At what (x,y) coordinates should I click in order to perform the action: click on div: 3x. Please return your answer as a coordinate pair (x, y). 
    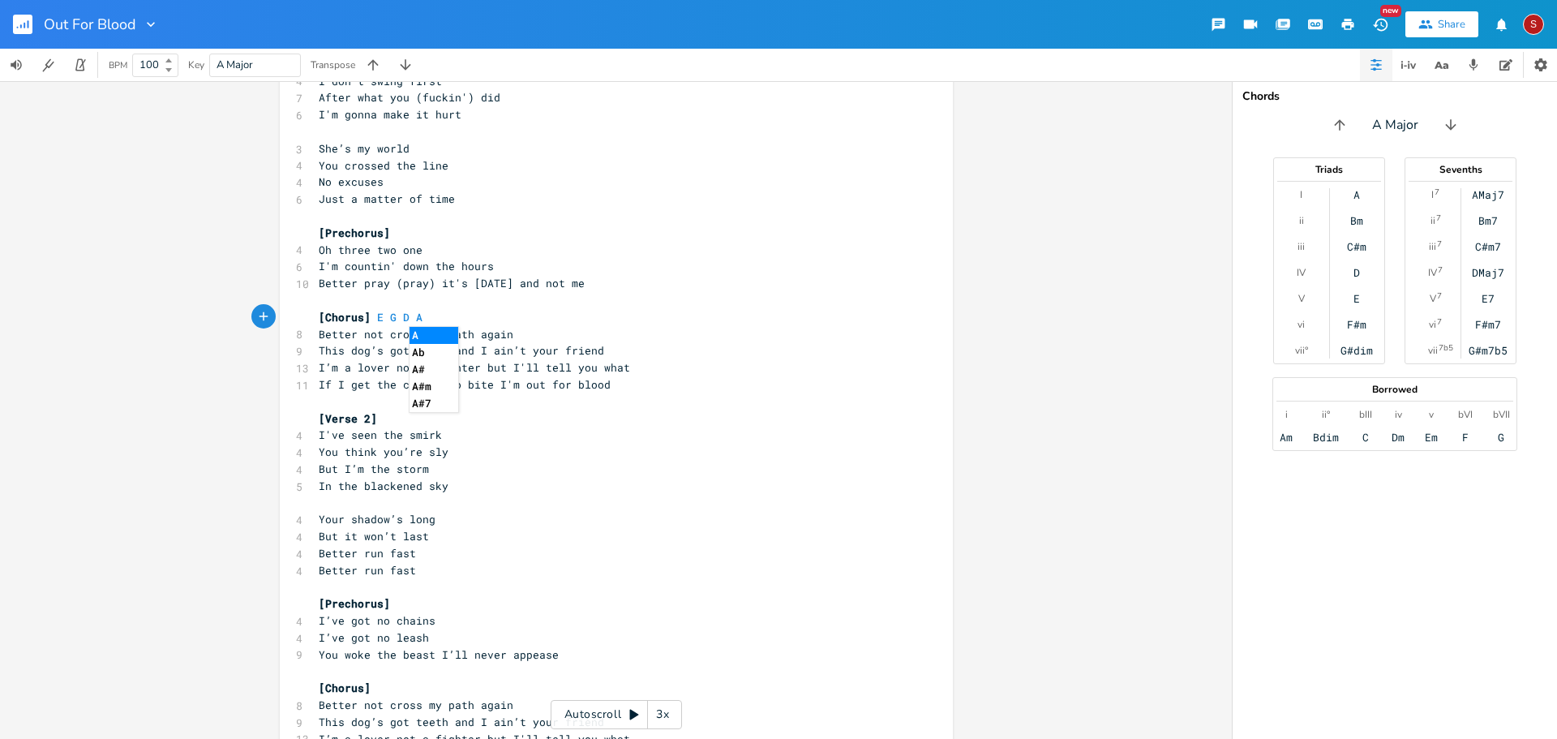
    Looking at the image, I should click on (662, 714).